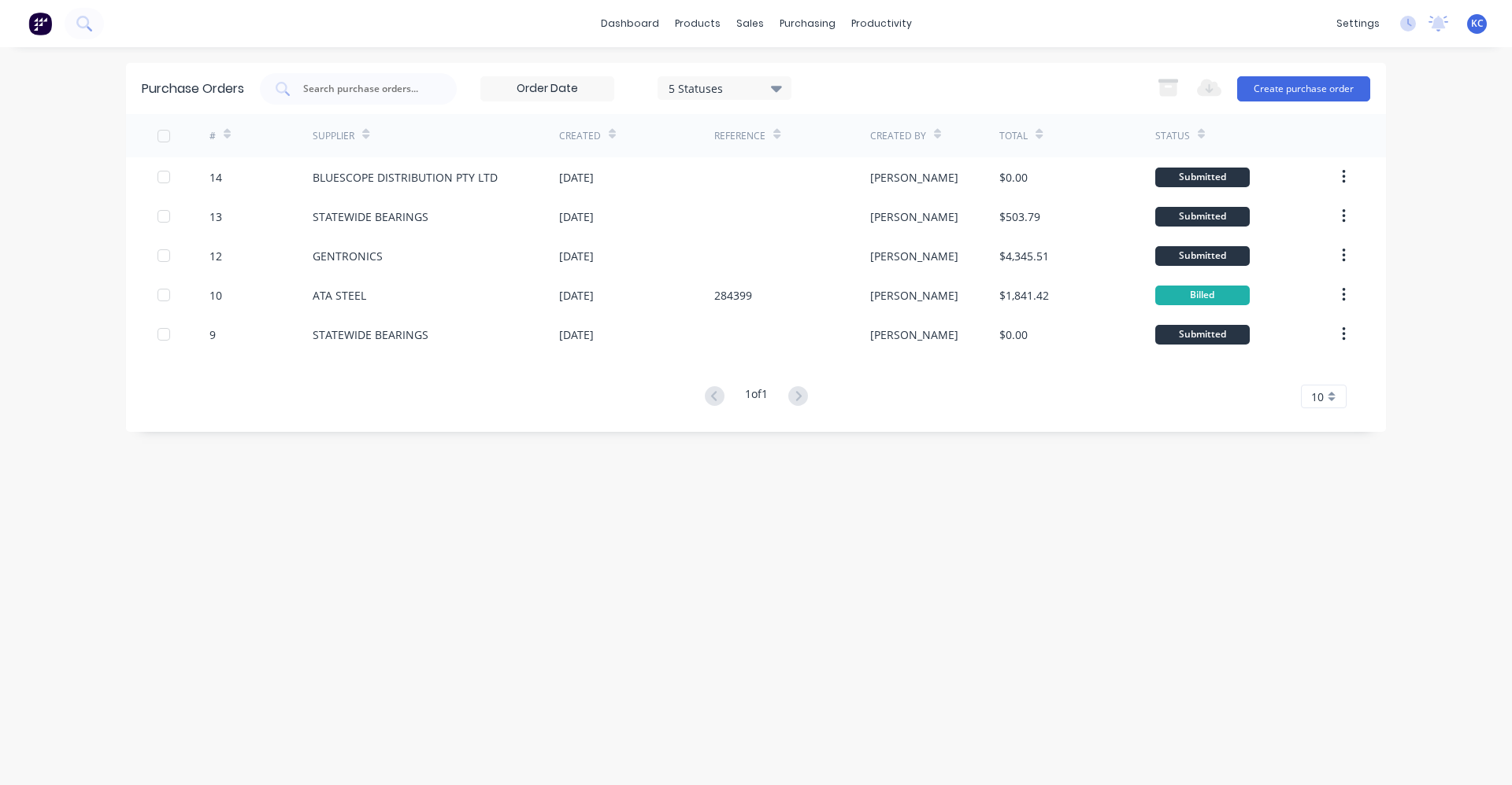 The width and height of the screenshot is (1512, 785). Describe the element at coordinates (367, 89) in the screenshot. I see `input: Search purchase orders...` at that location.